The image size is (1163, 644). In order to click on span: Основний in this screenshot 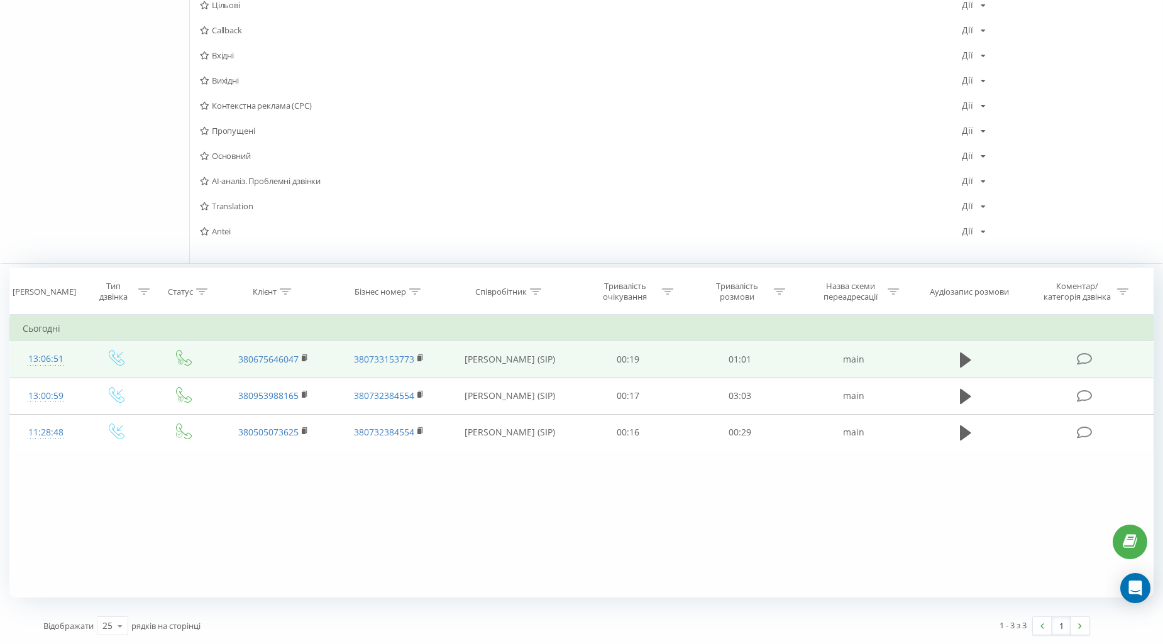, I will do `click(581, 156)`.